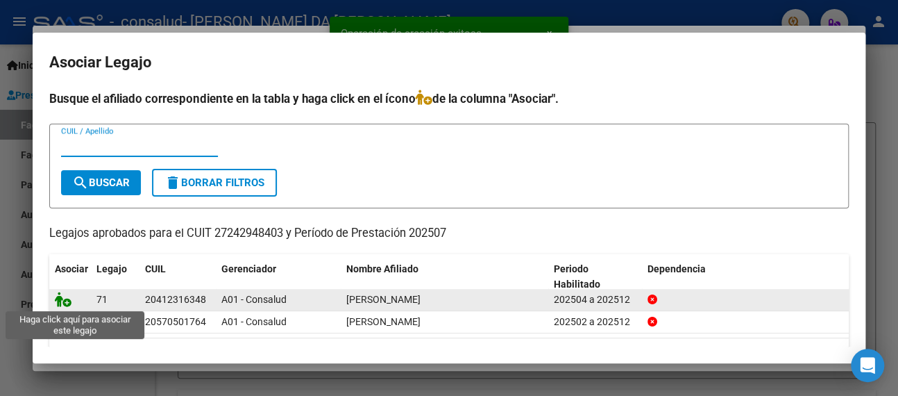 The width and height of the screenshot is (898, 396). What do you see at coordinates (173, 183) in the screenshot?
I see `mat-icon: delete` at bounding box center [173, 183].